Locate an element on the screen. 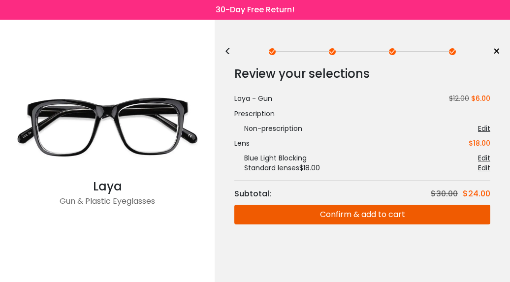 The height and width of the screenshot is (282, 510). div: Blue Light Blocking is located at coordinates (270, 158).